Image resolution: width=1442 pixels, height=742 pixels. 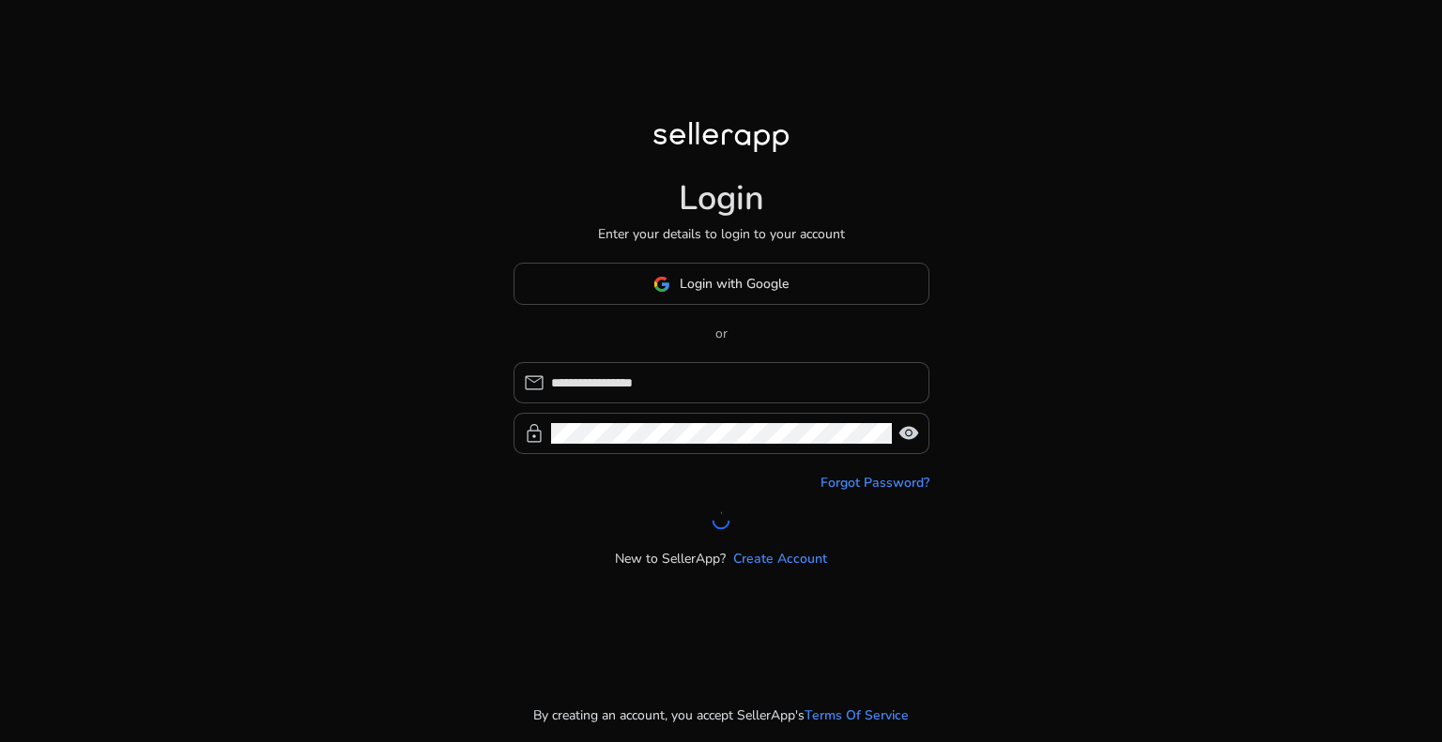 What do you see at coordinates (909, 434) in the screenshot?
I see `span: visibility` at bounding box center [909, 434].